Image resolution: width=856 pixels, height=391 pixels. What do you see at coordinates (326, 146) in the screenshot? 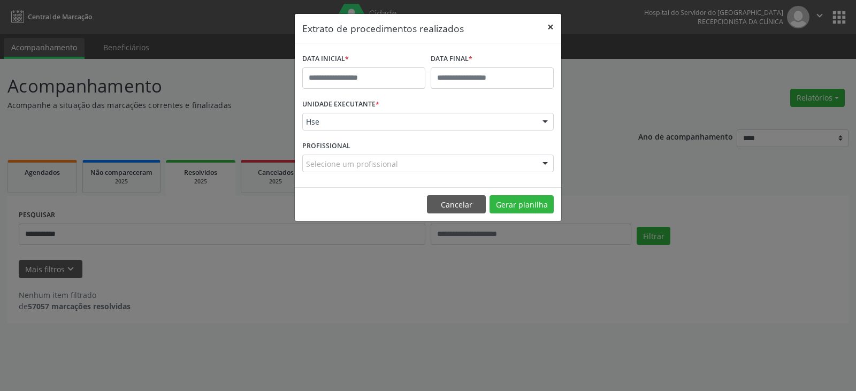
I see `label: PROFISSIONAL` at bounding box center [326, 146].